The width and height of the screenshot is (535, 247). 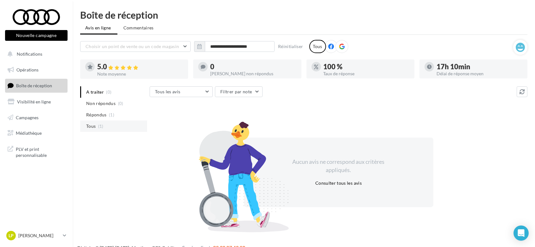 I want to click on button: Réinitialiser, so click(x=291, y=46).